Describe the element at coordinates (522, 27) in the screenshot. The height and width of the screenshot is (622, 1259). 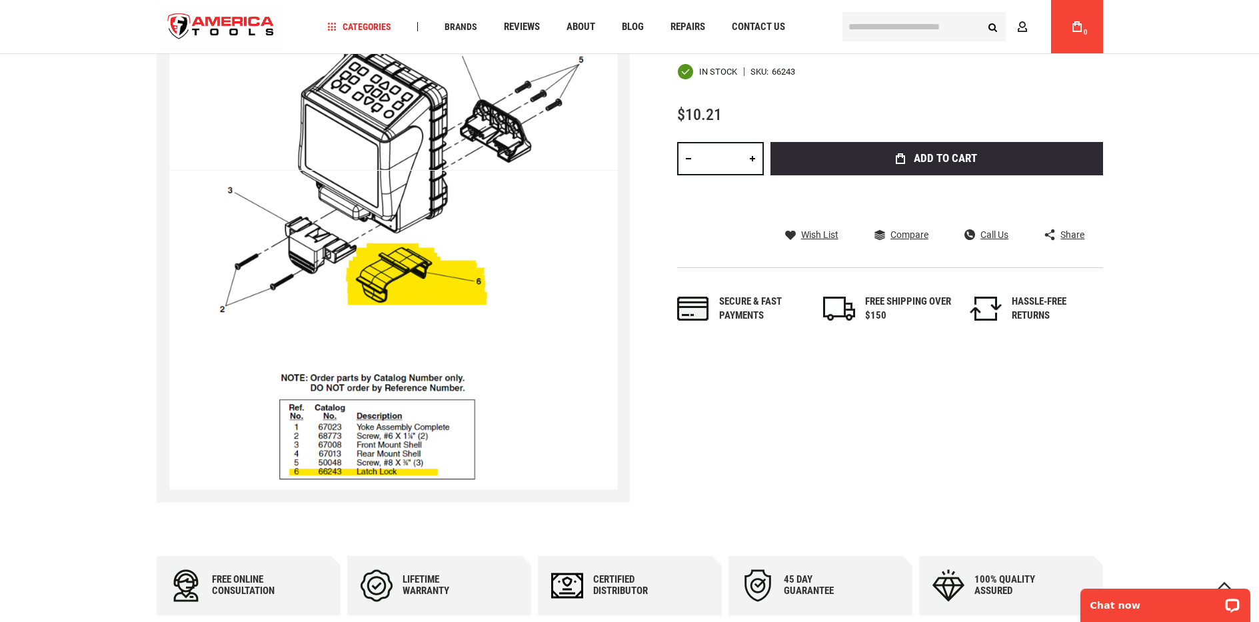
I see `span: Reviews` at that location.